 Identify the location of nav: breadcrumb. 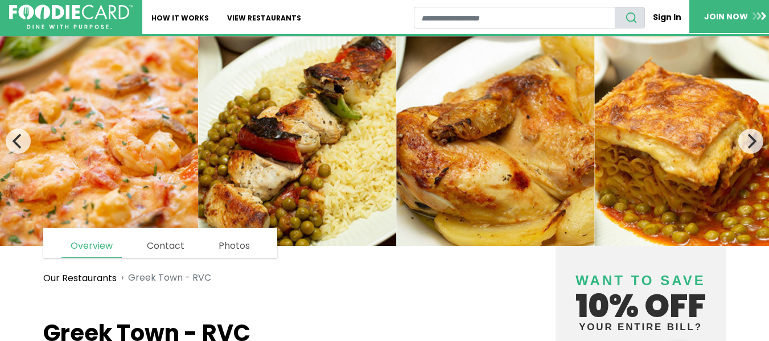
(272, 278).